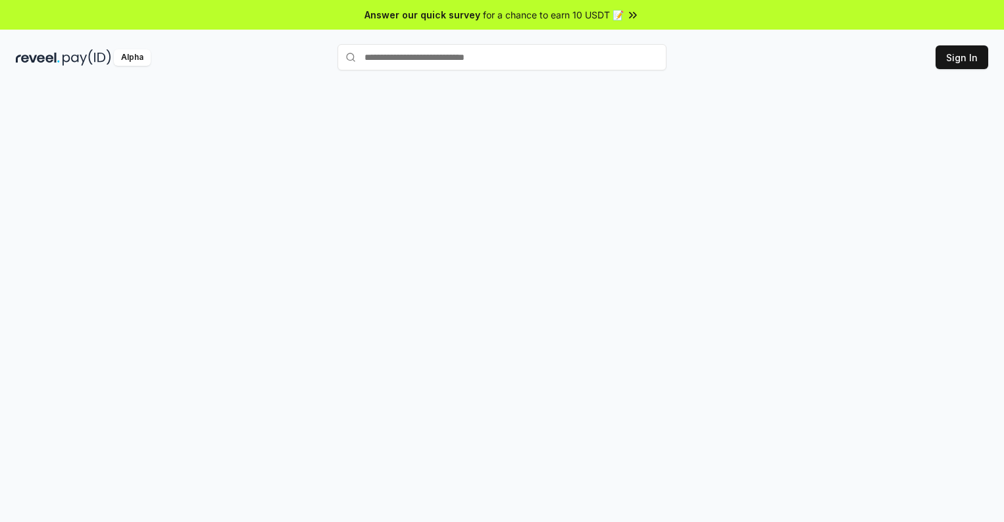 Image resolution: width=1004 pixels, height=522 pixels. Describe the element at coordinates (87, 57) in the screenshot. I see `img: pay_id` at that location.